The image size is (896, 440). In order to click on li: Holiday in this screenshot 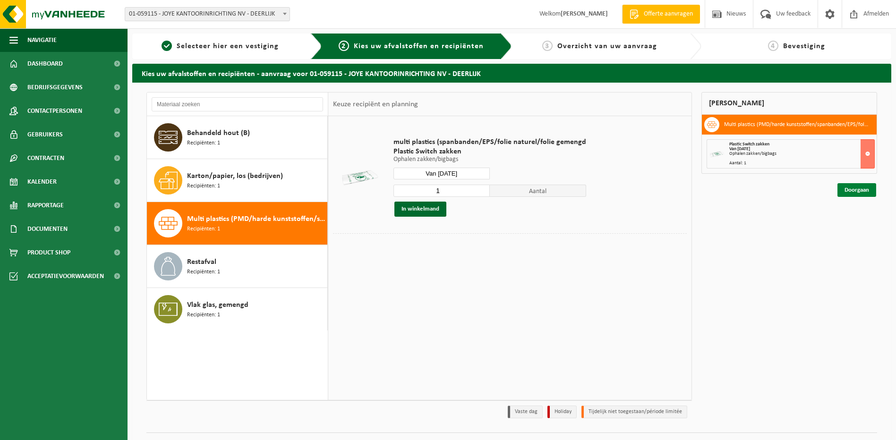, I will do `click(562, 412)`.